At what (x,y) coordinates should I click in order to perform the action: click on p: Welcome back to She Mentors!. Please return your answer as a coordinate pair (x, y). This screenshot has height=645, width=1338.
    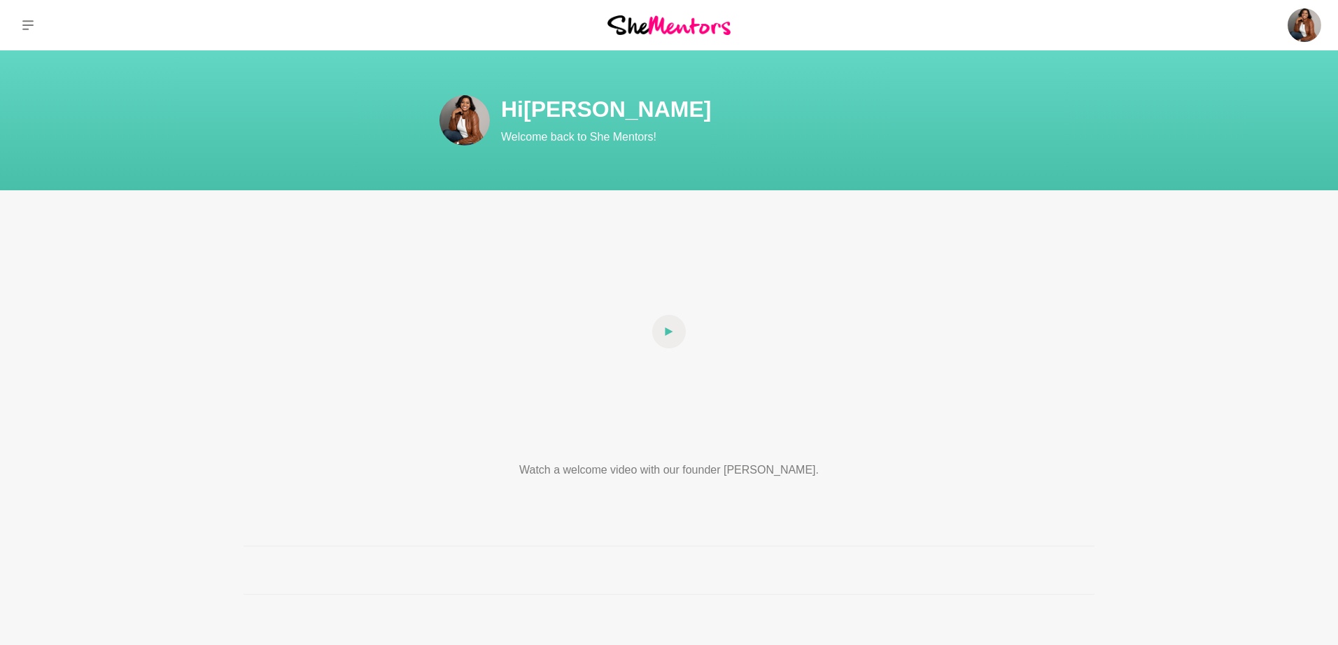
    Looking at the image, I should click on (753, 137).